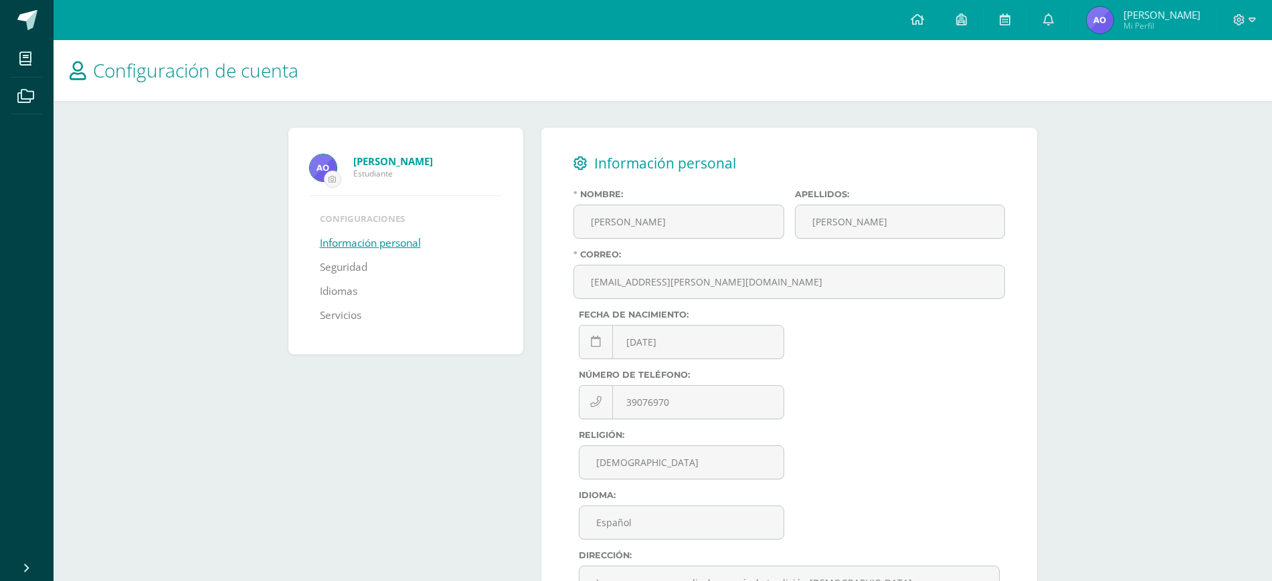 The image size is (1272, 581). I want to click on input: Religión, so click(681, 462).